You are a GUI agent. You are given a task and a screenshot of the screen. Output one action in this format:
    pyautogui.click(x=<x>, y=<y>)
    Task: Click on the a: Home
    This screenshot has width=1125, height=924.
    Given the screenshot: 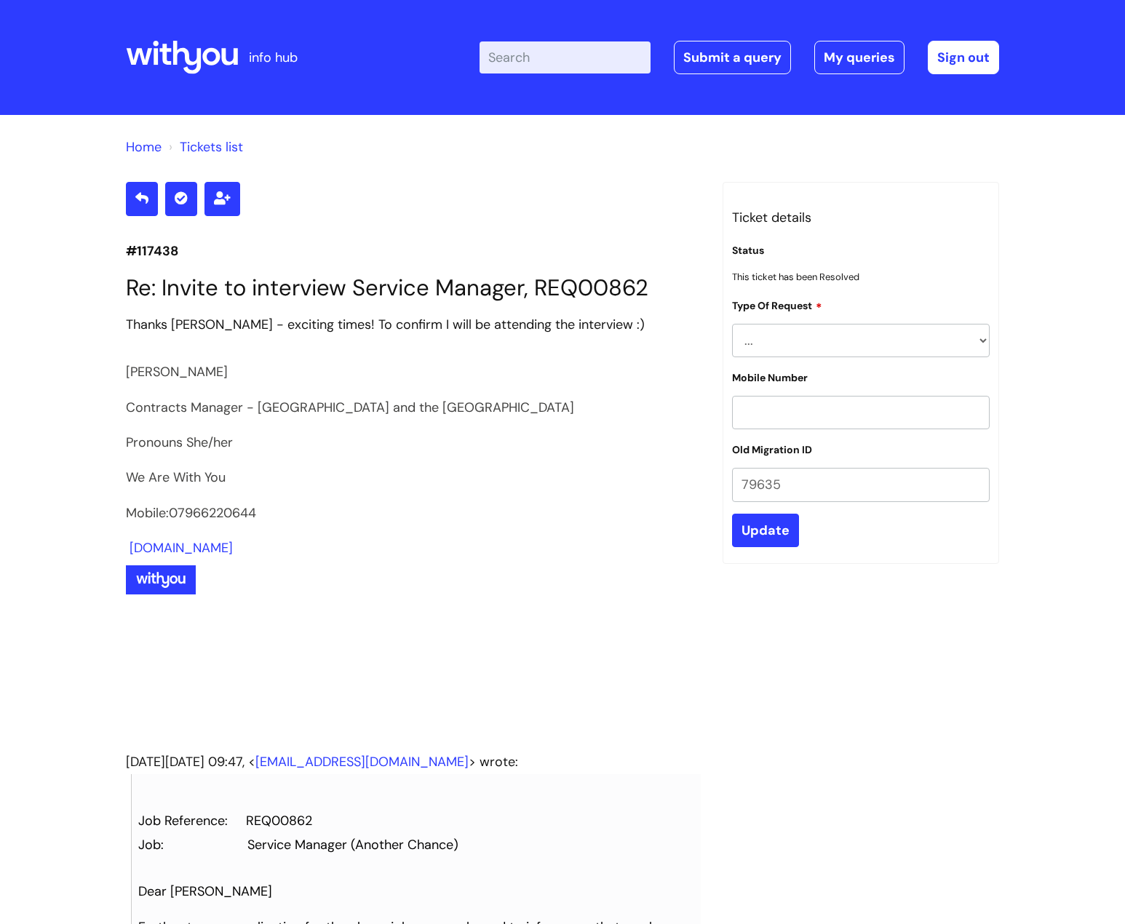 What is the action you would take?
    pyautogui.click(x=143, y=147)
    